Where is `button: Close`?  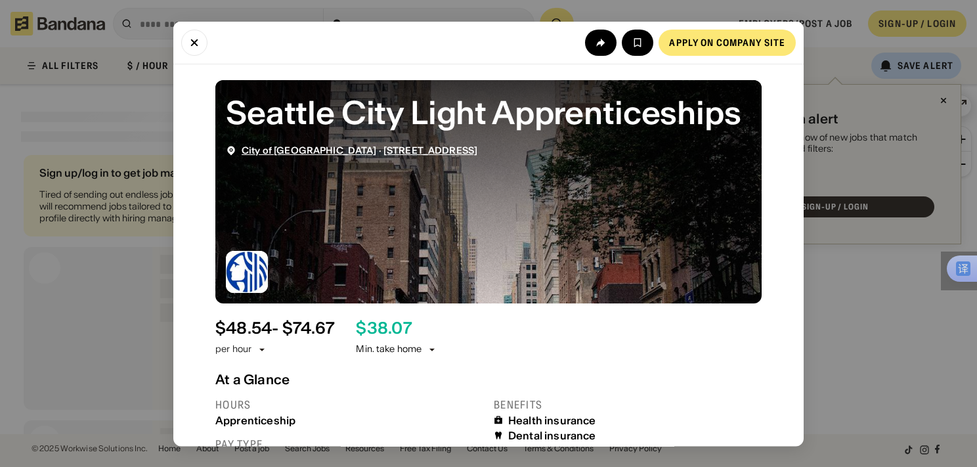
button: Close is located at coordinates (194, 42).